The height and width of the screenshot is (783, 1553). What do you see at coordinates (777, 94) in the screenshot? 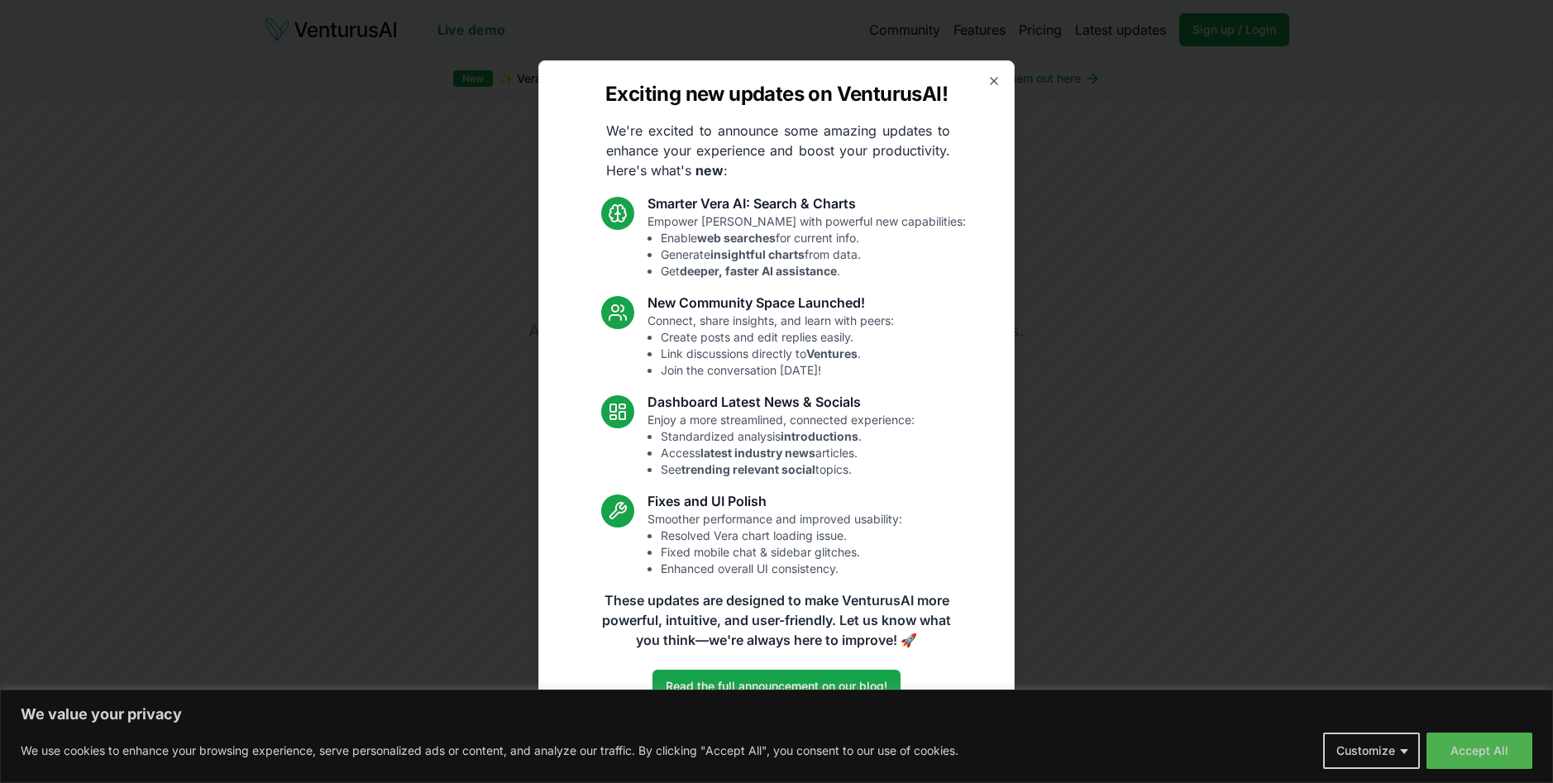
I see `h2: Exciting new updates on VenturusAI!` at bounding box center [777, 94].